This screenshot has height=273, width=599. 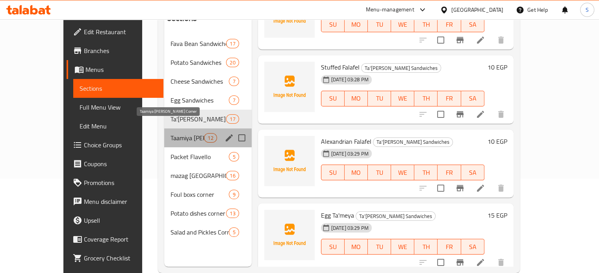 I want to click on button: FR, so click(x=449, y=99).